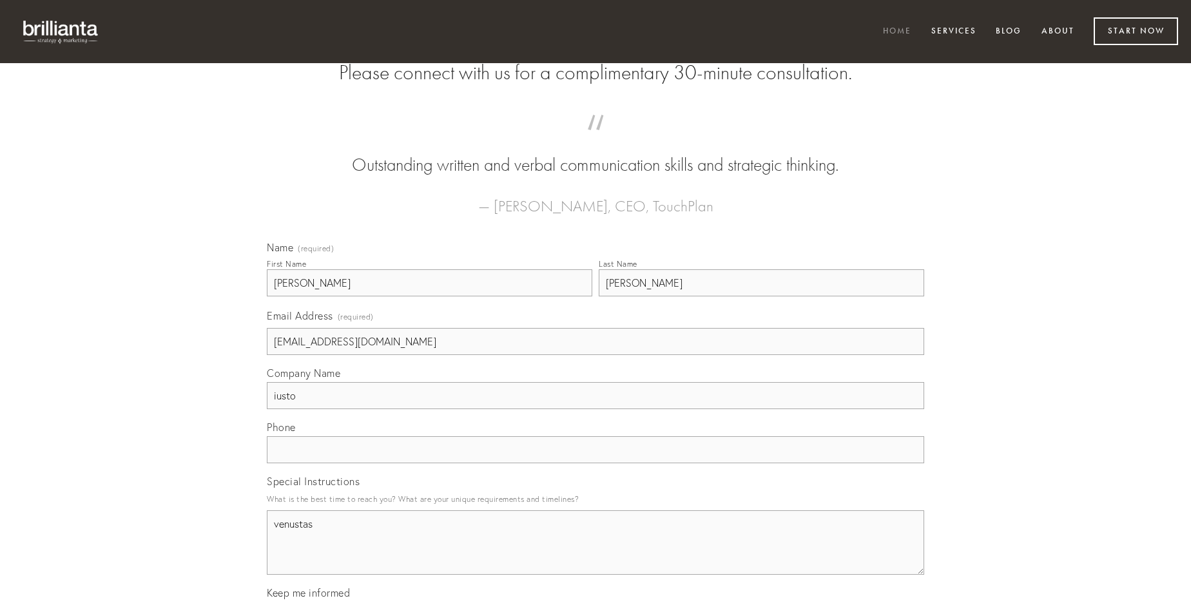  What do you see at coordinates (595, 543) in the screenshot?
I see `textarea: venustas` at bounding box center [595, 543].